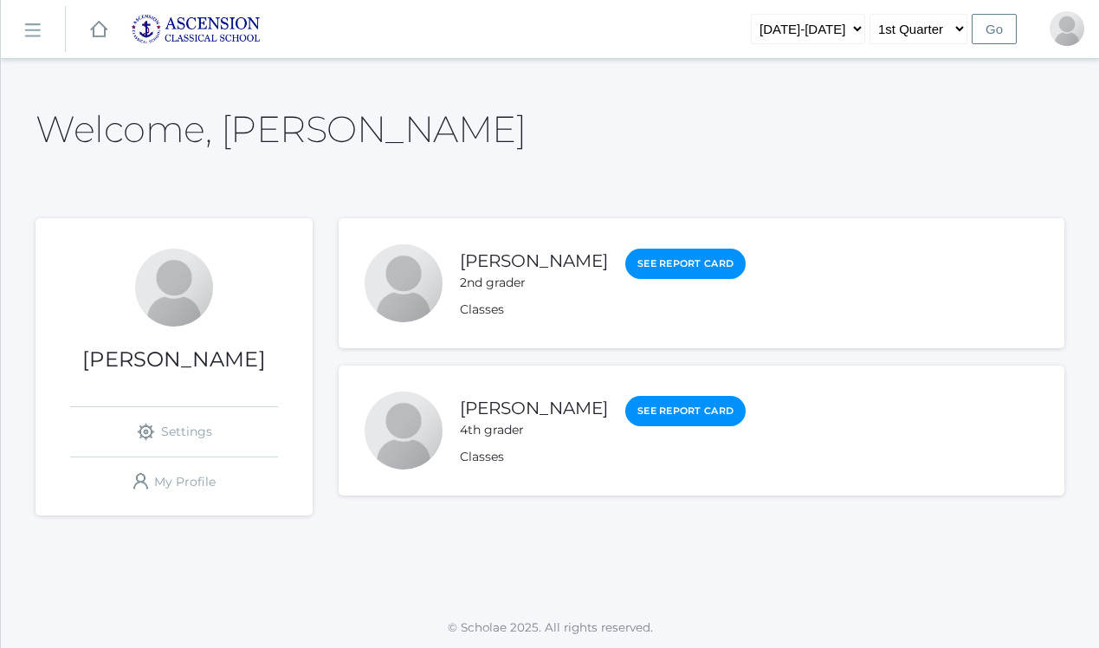 This screenshot has width=1099, height=648. What do you see at coordinates (534, 430) in the screenshot?
I see `div: 4th grader` at bounding box center [534, 430].